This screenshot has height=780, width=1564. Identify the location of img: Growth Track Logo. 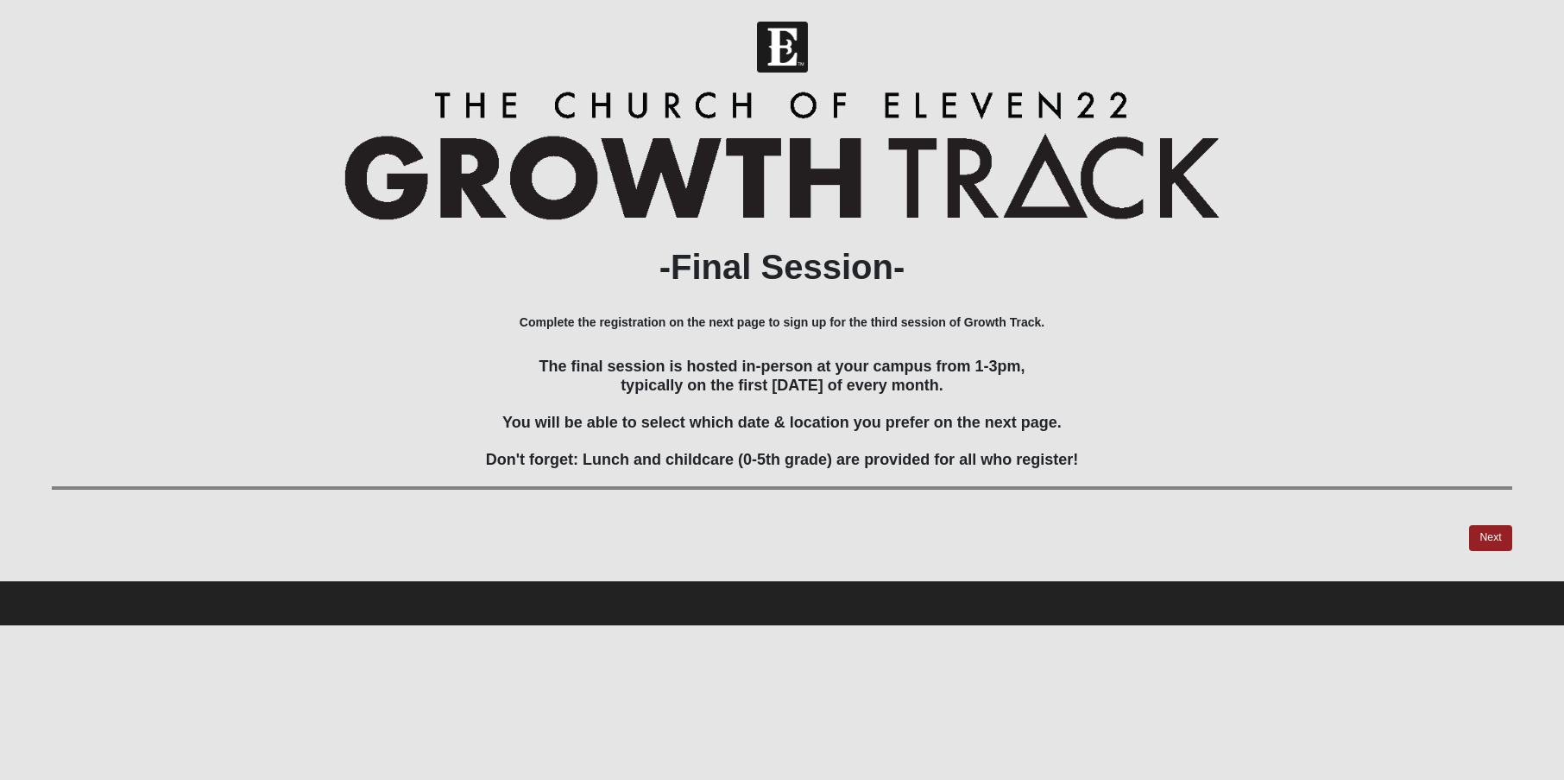
(782, 155).